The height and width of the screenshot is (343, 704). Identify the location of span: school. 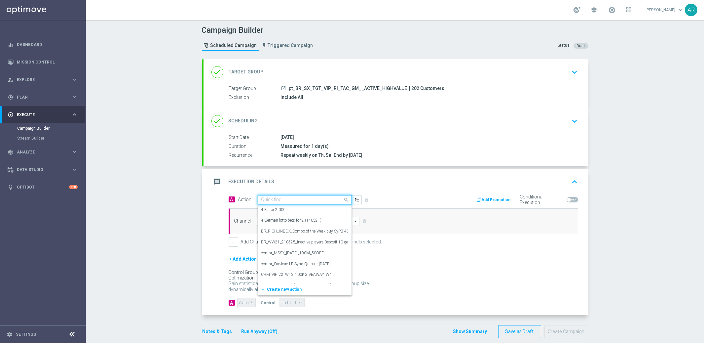
(594, 10).